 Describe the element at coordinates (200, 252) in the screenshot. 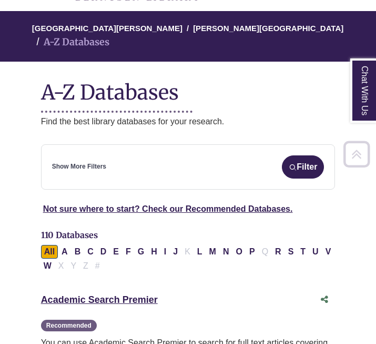

I see `button: Filter Results L` at that location.